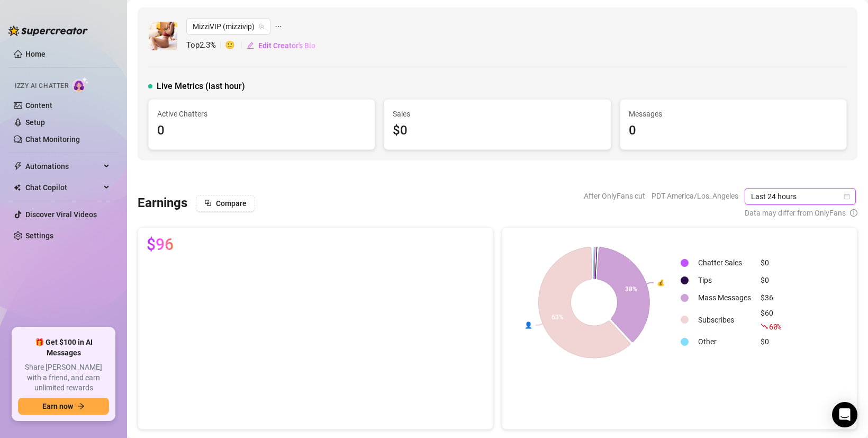  I want to click on span: block, so click(208, 203).